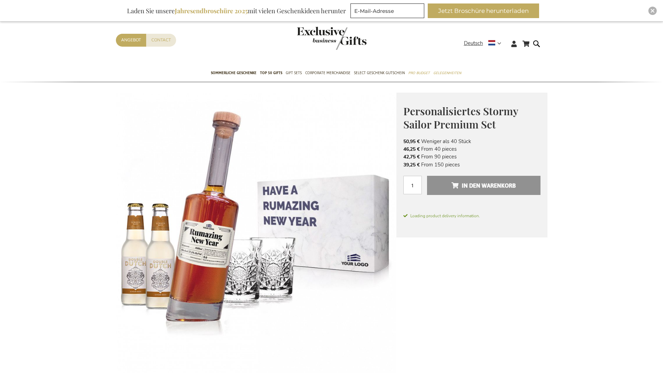  I want to click on span: Personalisiertes Stormy Sailor Premium Set, so click(461, 118).